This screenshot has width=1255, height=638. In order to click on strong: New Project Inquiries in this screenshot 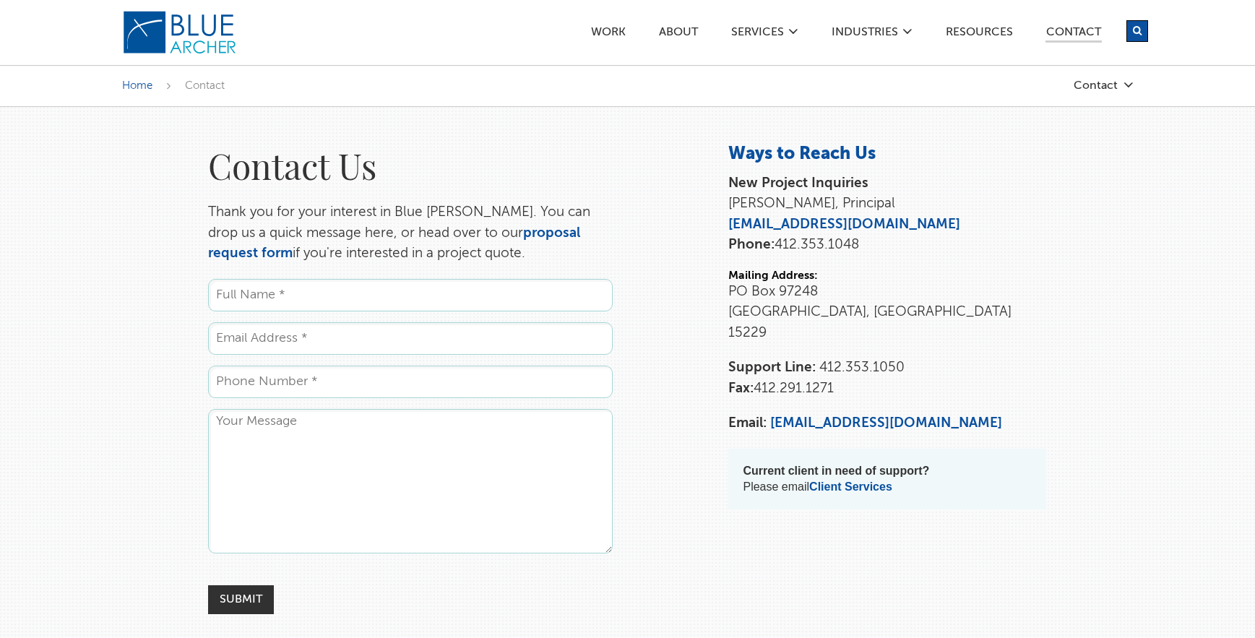, I will do `click(799, 183)`.